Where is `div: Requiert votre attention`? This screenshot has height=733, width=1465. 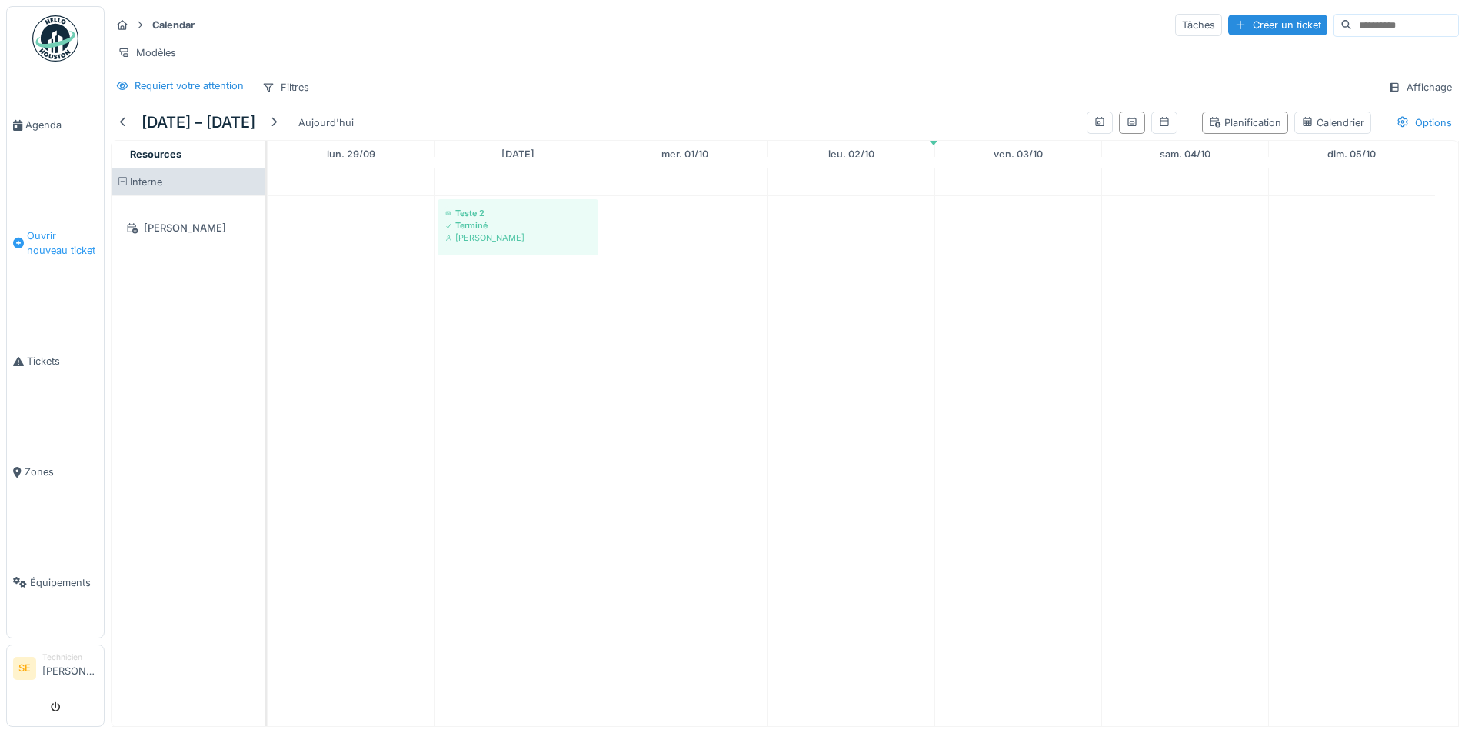 div: Requiert votre attention is located at coordinates (189, 85).